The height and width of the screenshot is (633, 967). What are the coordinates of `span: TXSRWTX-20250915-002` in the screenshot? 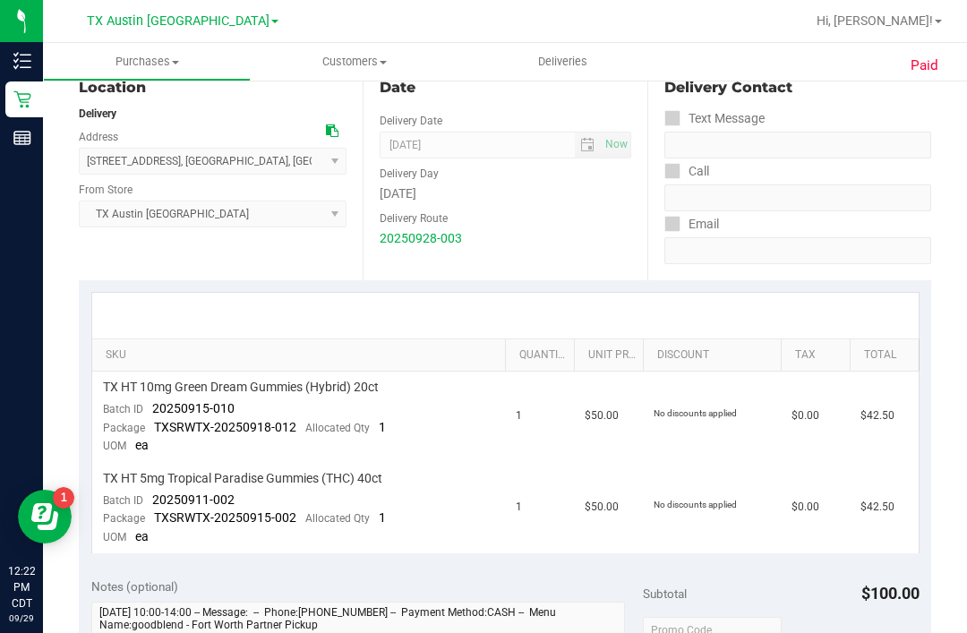 It's located at (225, 517).